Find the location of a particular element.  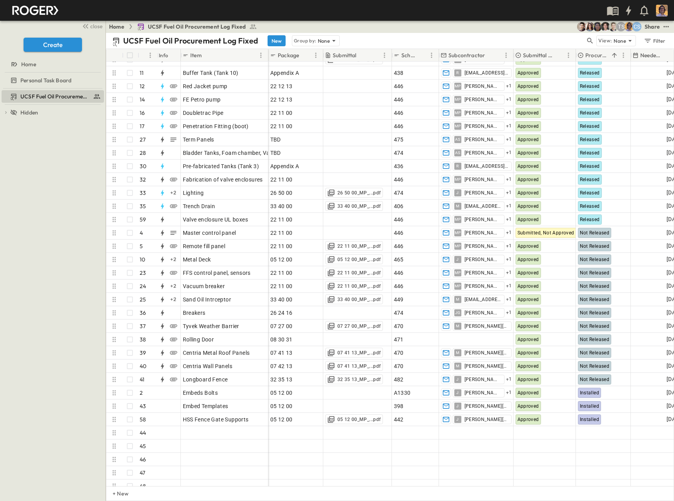

span: 465 is located at coordinates (398, 260).